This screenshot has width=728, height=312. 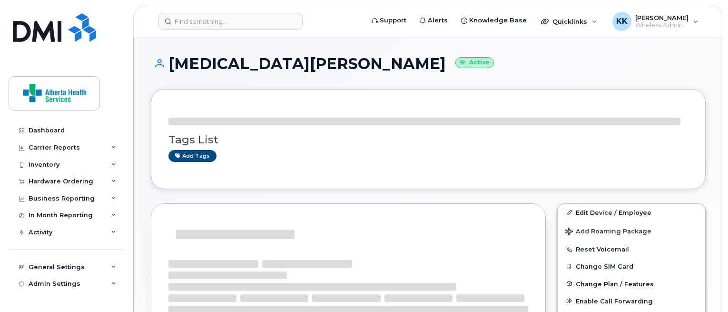 What do you see at coordinates (614, 300) in the screenshot?
I see `span: Enable Call Forwarding` at bounding box center [614, 300].